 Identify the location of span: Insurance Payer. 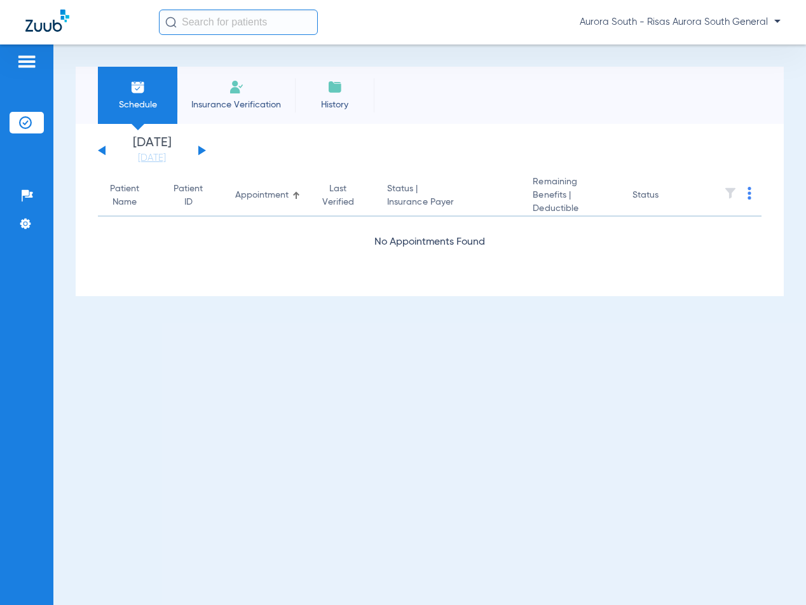
(450, 202).